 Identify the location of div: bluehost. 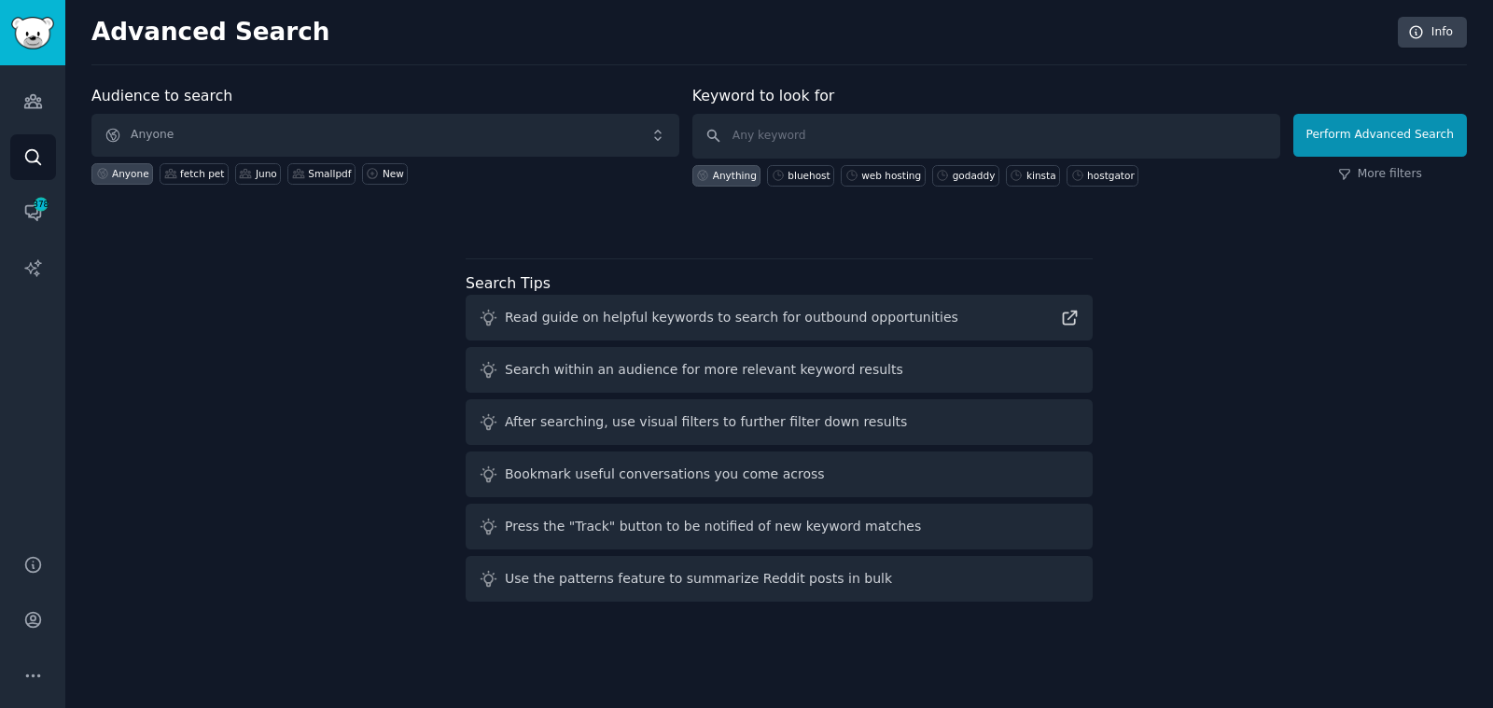
(808, 175).